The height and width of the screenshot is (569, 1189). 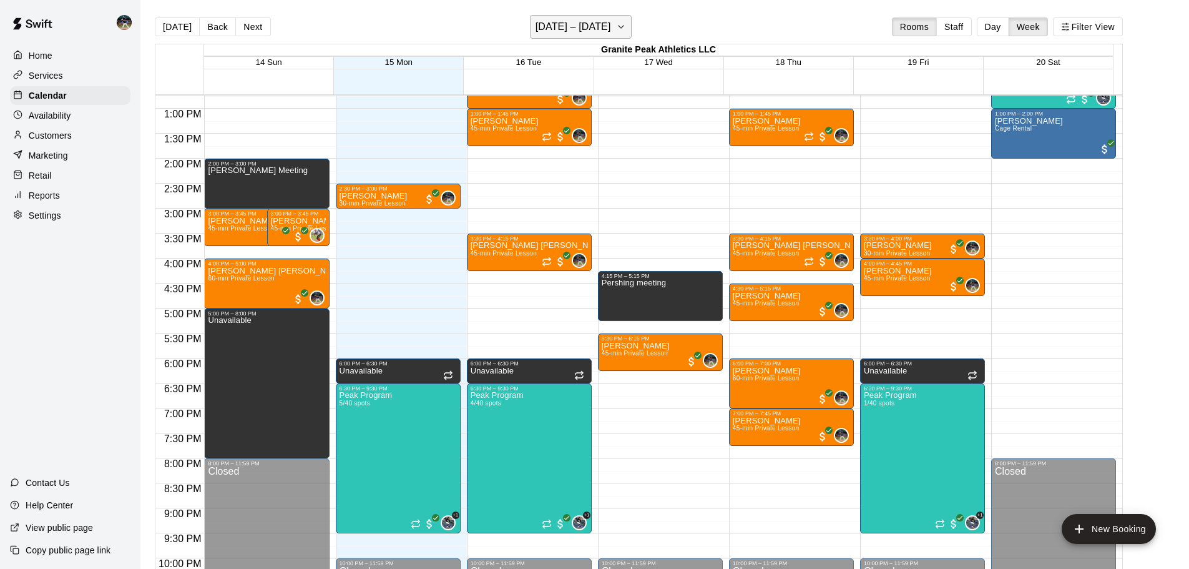 I want to click on p: Home, so click(x=41, y=56).